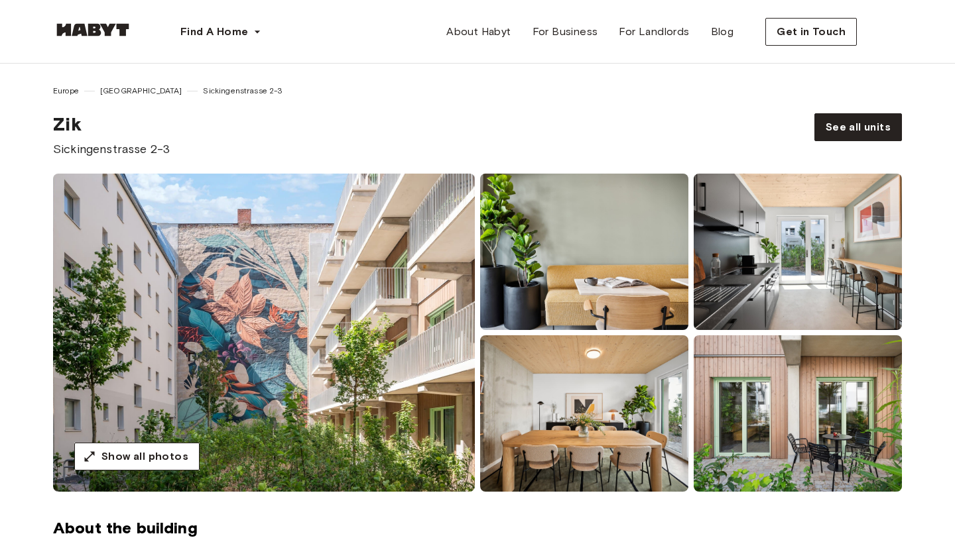  I want to click on span: For Landlords, so click(654, 32).